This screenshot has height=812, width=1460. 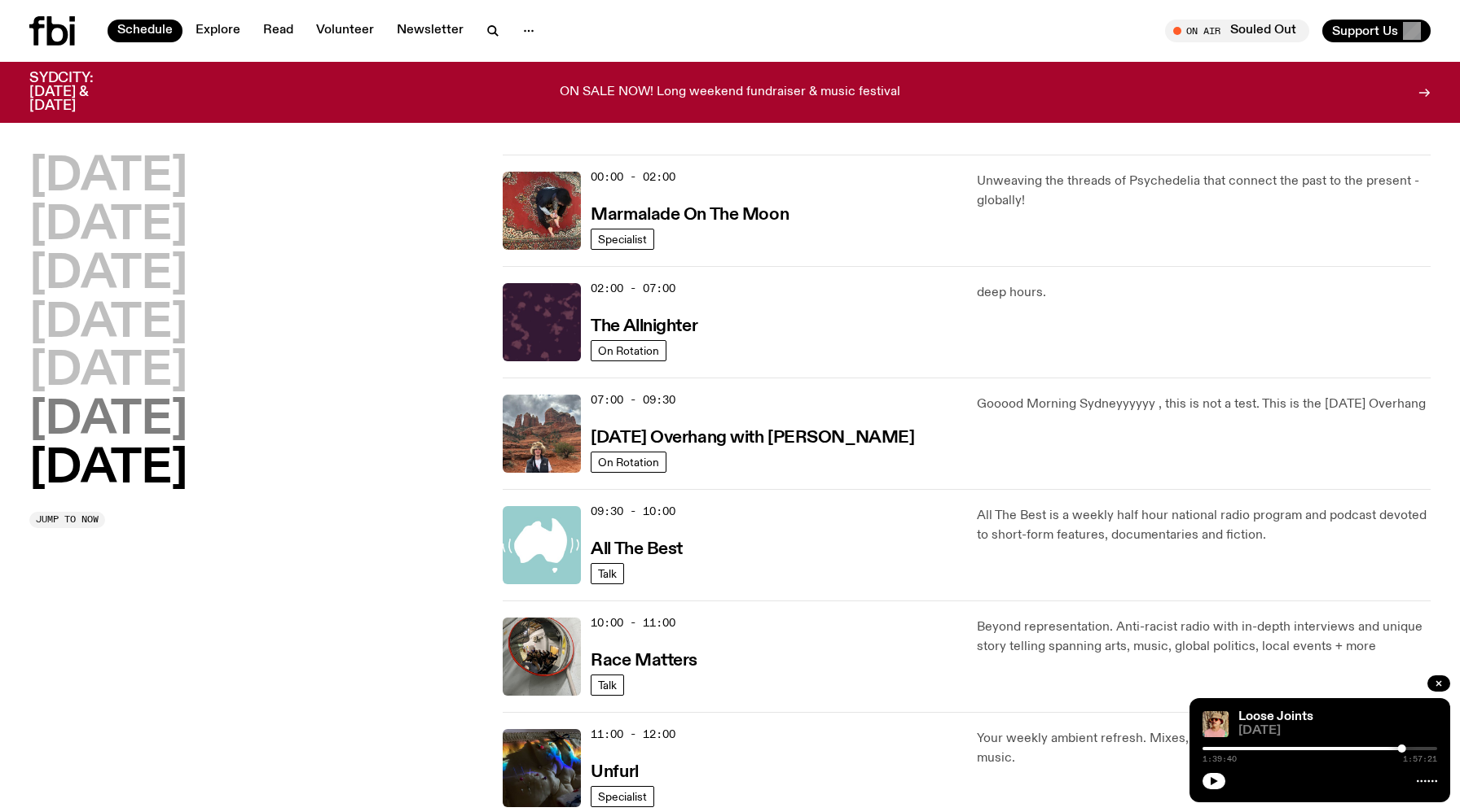 I want to click on button: Support Us, so click(x=1376, y=31).